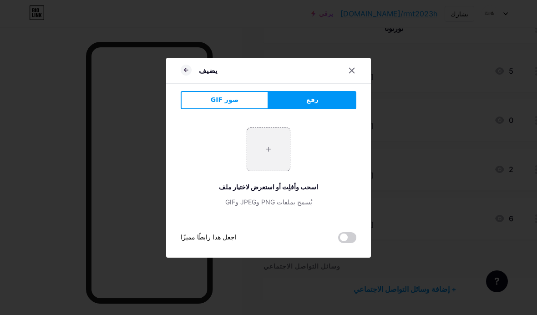 The width and height of the screenshot is (537, 315). Describe the element at coordinates (269, 202) in the screenshot. I see `font: يُسمح بملفات PNG وJPEG وGIF` at that location.